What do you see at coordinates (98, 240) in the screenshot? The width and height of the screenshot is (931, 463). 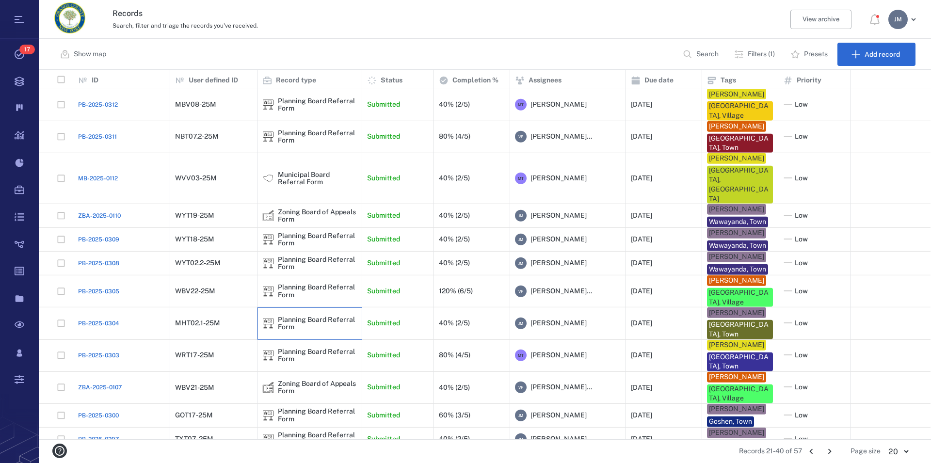 I see `span: PB-2025-0309` at bounding box center [98, 240].